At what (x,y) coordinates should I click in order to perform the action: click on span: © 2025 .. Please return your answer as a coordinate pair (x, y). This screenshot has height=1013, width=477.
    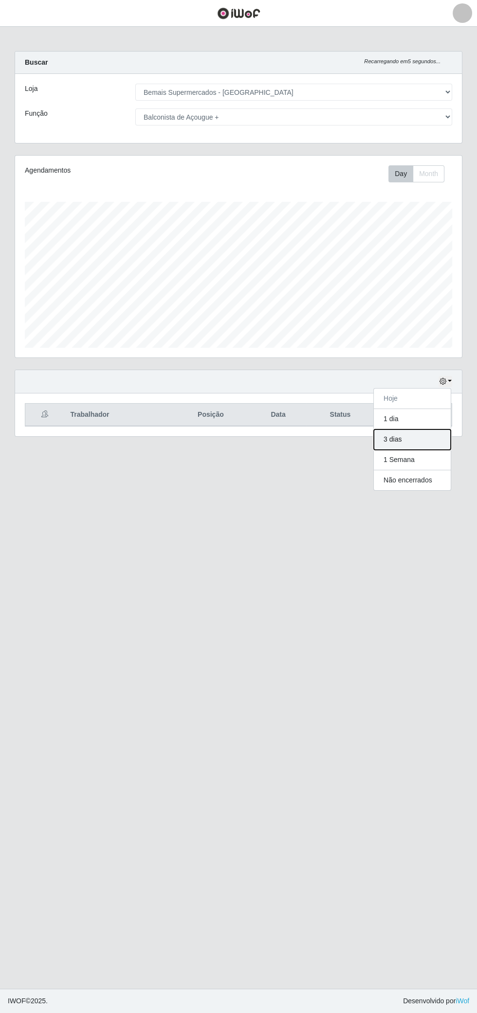
    Looking at the image, I should click on (28, 1001).